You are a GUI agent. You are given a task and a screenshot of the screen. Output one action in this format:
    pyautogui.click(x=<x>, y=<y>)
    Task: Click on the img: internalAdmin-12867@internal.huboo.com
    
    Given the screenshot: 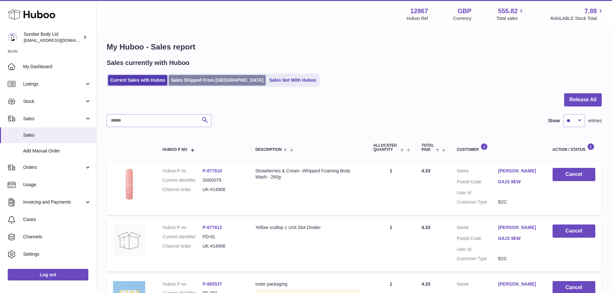 What is the action you would take?
    pyautogui.click(x=13, y=37)
    